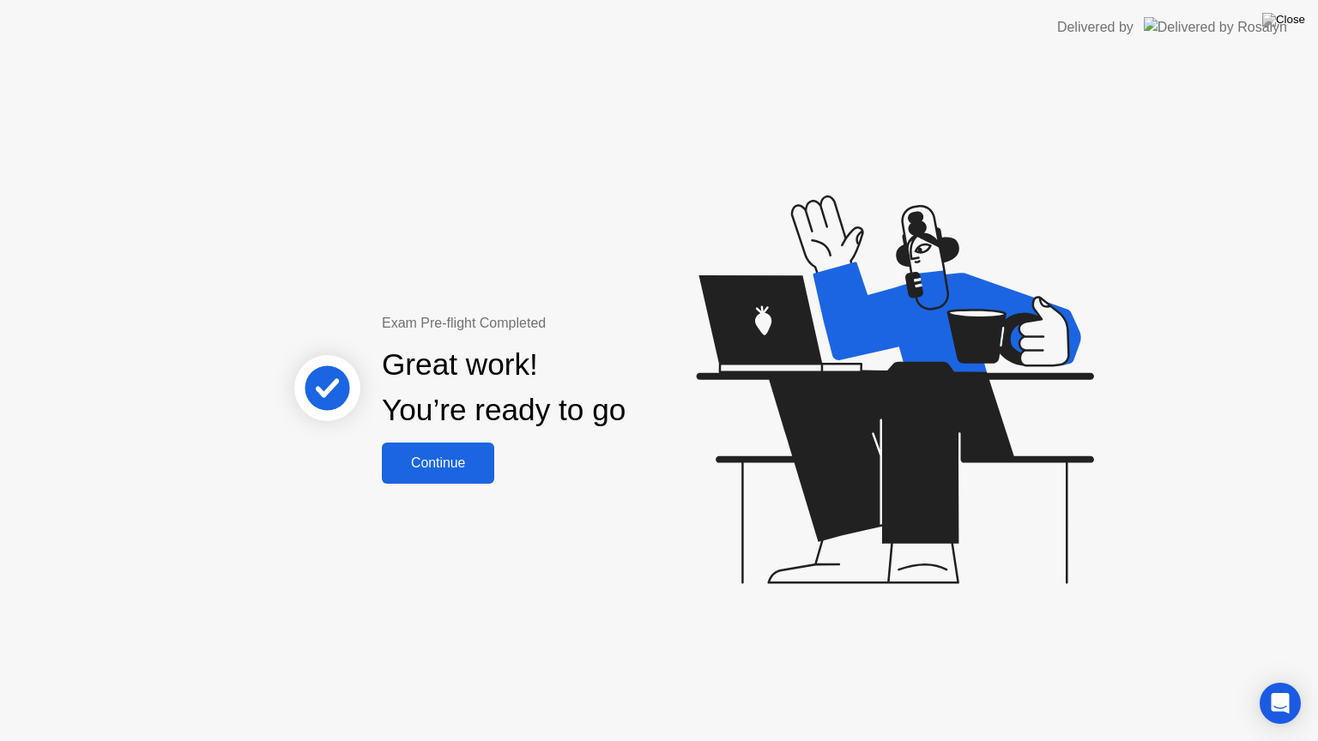 This screenshot has width=1318, height=741. What do you see at coordinates (1095, 27) in the screenshot?
I see `div: Delivered by` at bounding box center [1095, 27].